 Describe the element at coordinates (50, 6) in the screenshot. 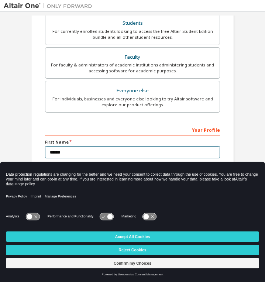

I see `img: Altair One` at that location.